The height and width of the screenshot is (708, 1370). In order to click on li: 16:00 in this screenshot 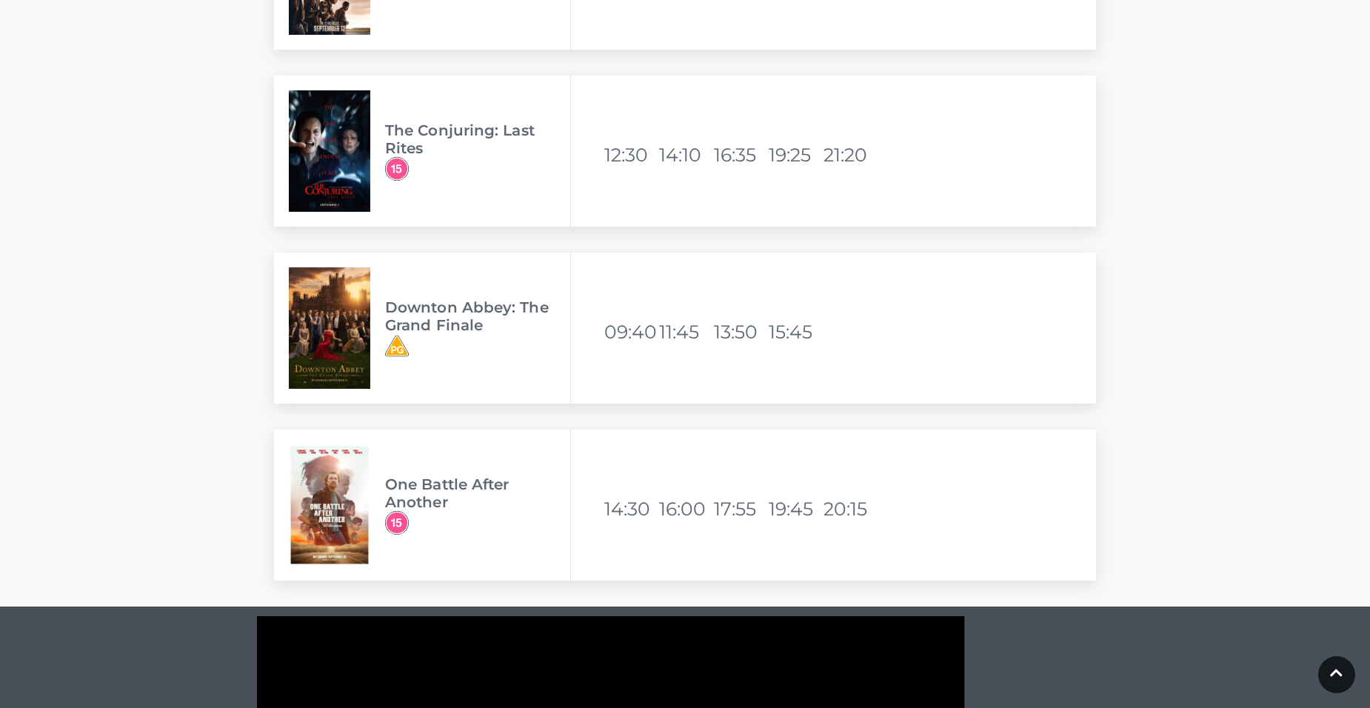, I will do `click(685, 509)`.